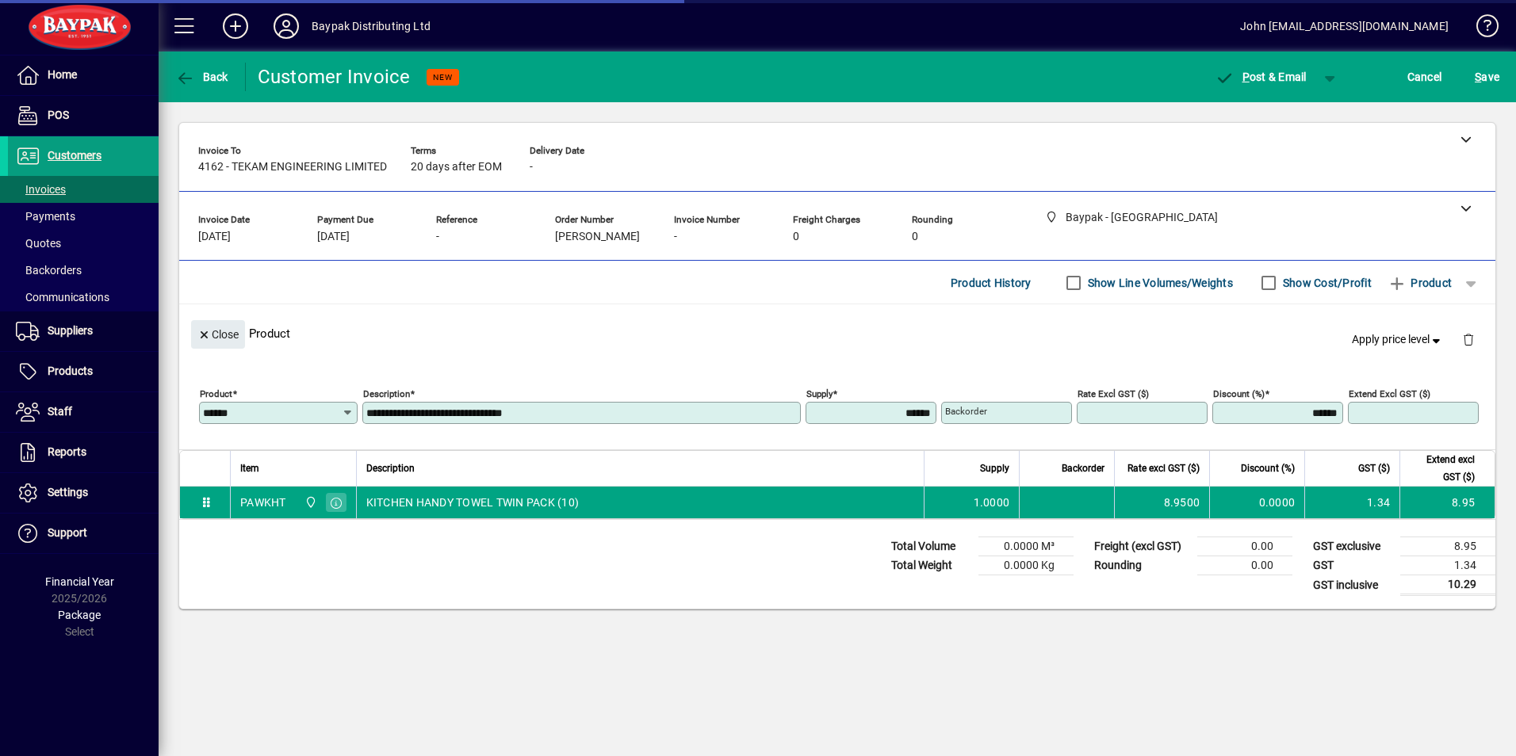 The height and width of the screenshot is (756, 1516). I want to click on span: Extend excl GST ($), so click(1442, 469).